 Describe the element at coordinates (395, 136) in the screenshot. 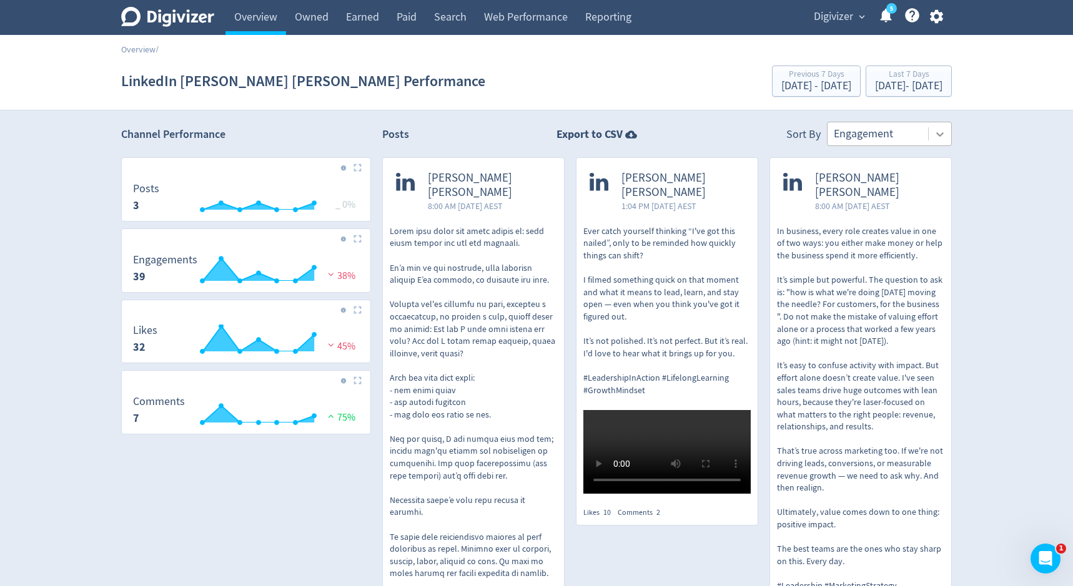

I see `h2: Posts` at that location.